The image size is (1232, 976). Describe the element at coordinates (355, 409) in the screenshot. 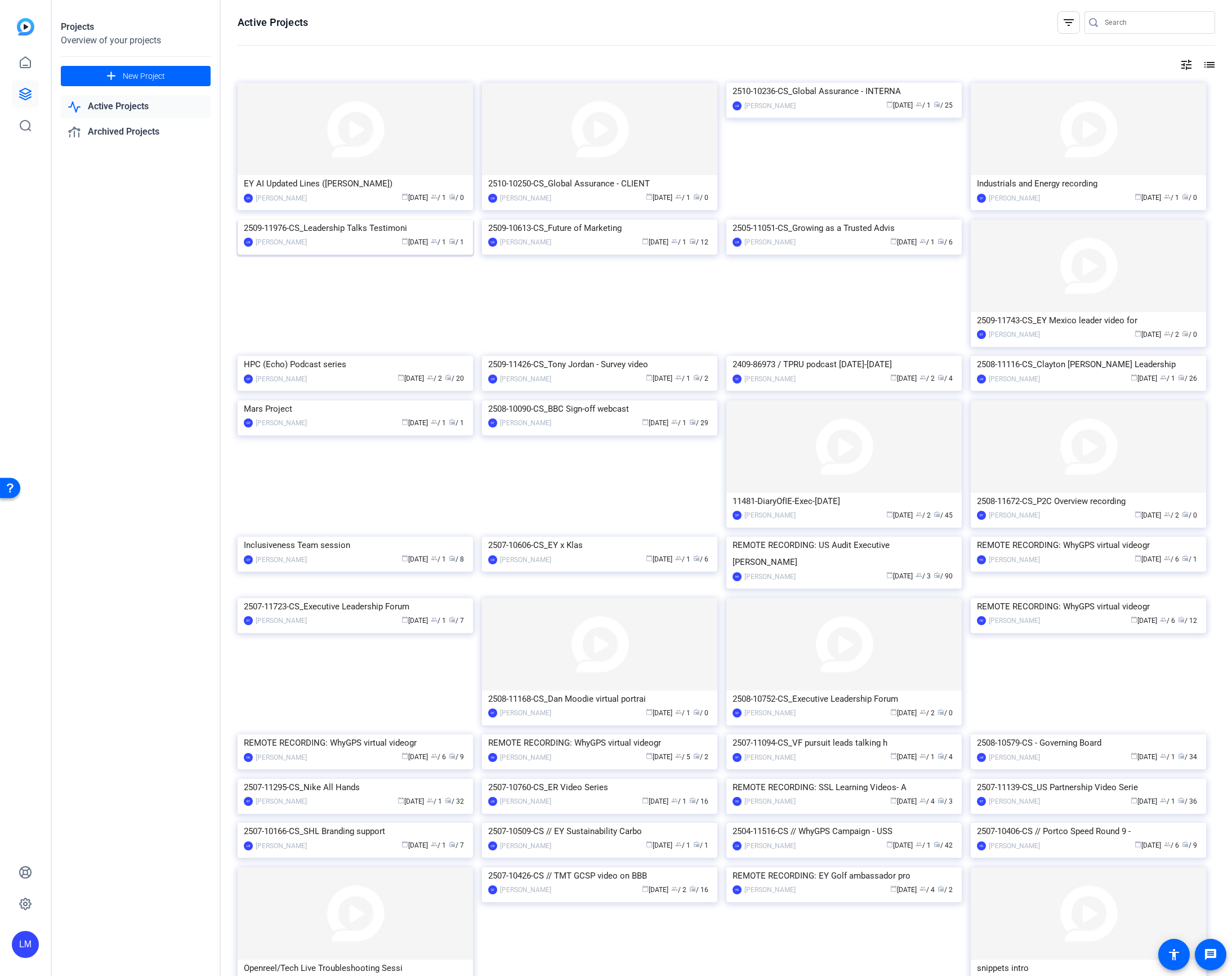

I see `div: Mars Project` at that location.